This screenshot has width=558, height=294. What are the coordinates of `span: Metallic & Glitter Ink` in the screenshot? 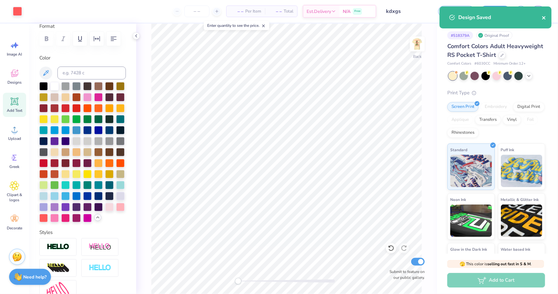 It's located at (520, 199).